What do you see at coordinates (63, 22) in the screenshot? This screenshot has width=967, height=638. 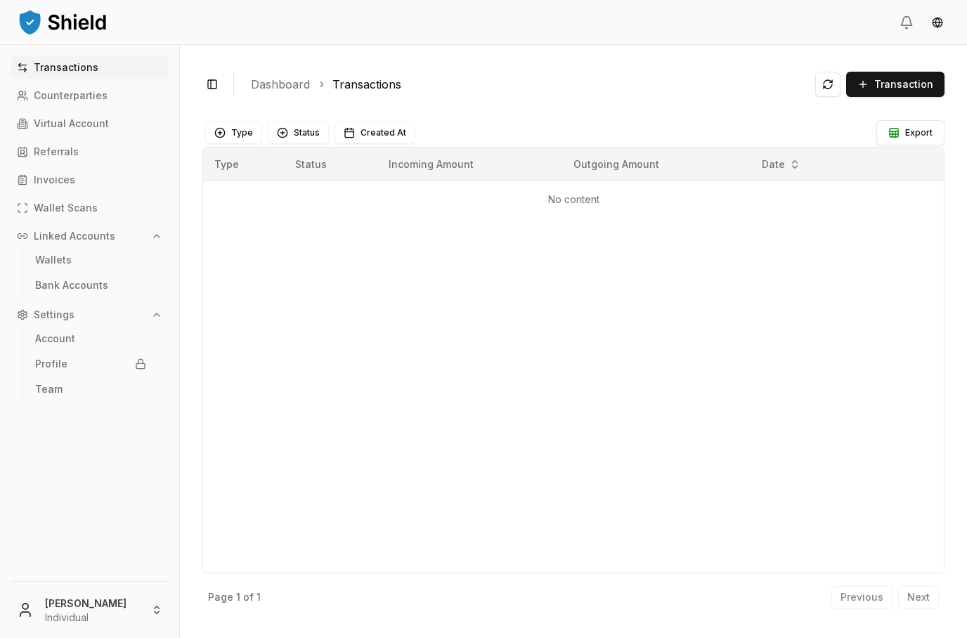 I see `img: ShieldPay Logo` at bounding box center [63, 22].